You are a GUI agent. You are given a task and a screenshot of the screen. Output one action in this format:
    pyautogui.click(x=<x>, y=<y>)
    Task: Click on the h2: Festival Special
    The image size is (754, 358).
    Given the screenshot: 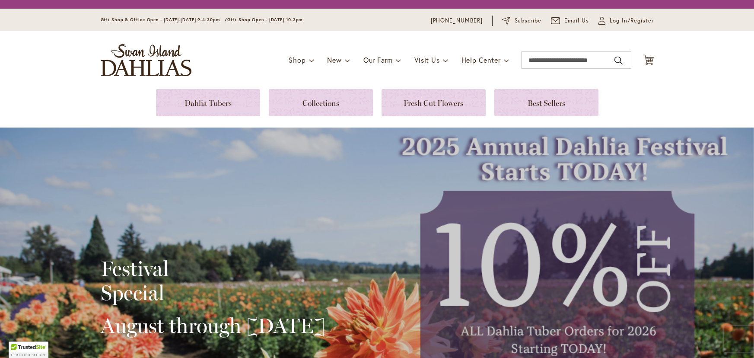 What is the action you would take?
    pyautogui.click(x=213, y=280)
    